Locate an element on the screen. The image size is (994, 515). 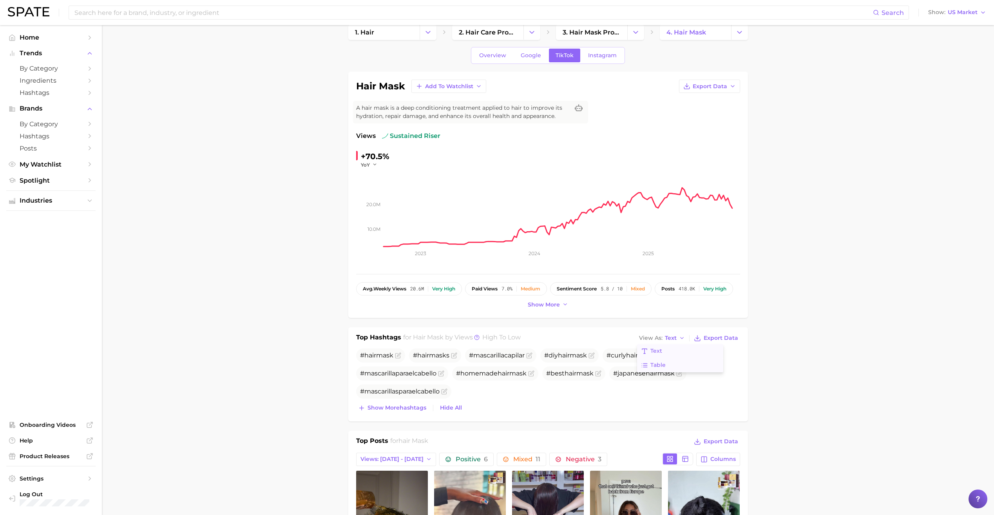
span: Table is located at coordinates (658, 365).